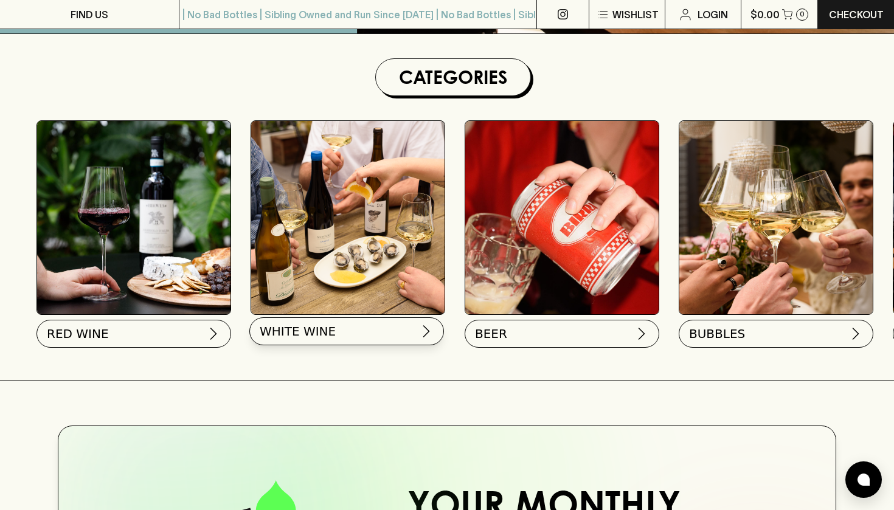  What do you see at coordinates (776, 218) in the screenshot?
I see `img: 2022_Festive_Campaign_INSTA-16 1` at bounding box center [776, 218].